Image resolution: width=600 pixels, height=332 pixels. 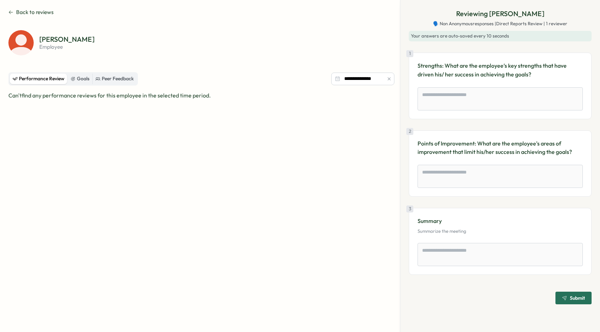 I want to click on p: employee, so click(x=67, y=47).